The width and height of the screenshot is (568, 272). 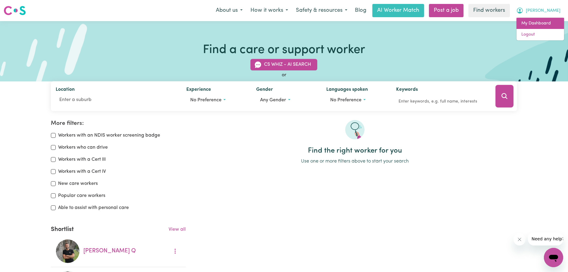 What do you see at coordinates (118, 123) in the screenshot?
I see `h2: More filters:` at bounding box center [118, 123].